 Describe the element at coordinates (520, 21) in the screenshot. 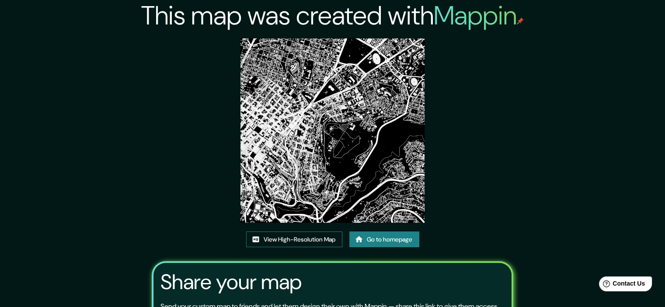

I see `img: mappin-pin` at that location.